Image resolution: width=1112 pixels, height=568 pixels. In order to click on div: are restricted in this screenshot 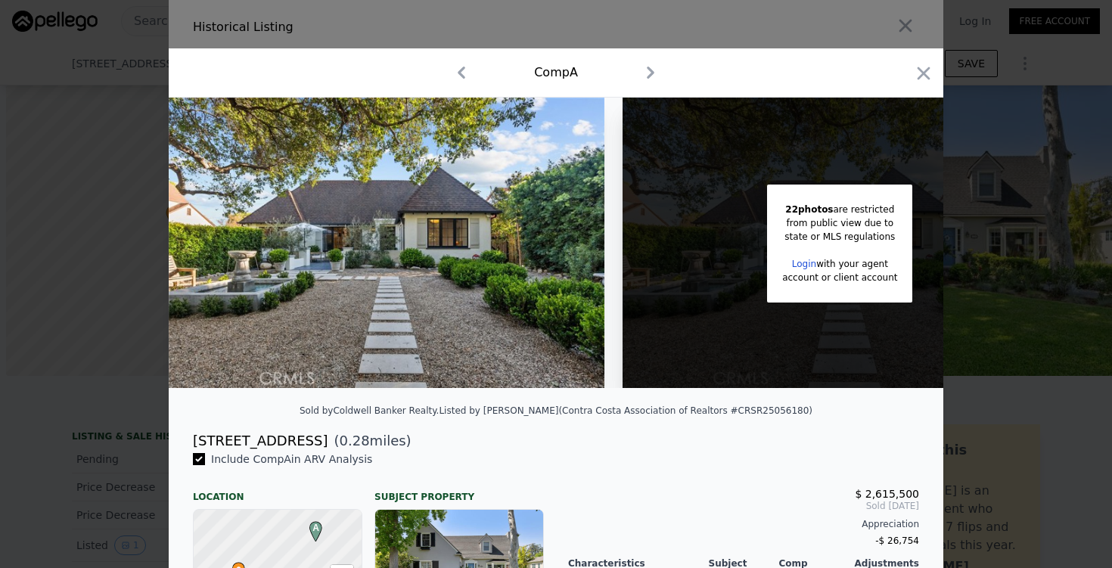, I will do `click(839, 209)`.